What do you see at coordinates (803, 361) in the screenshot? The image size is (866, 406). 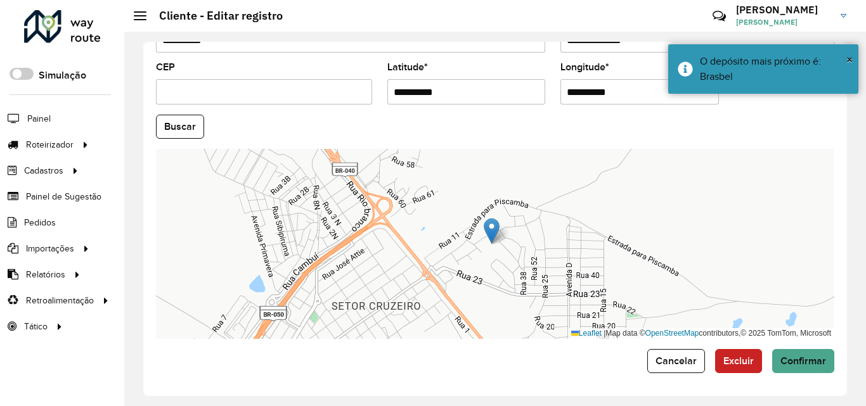 I see `span: Confirmar` at bounding box center [803, 361].